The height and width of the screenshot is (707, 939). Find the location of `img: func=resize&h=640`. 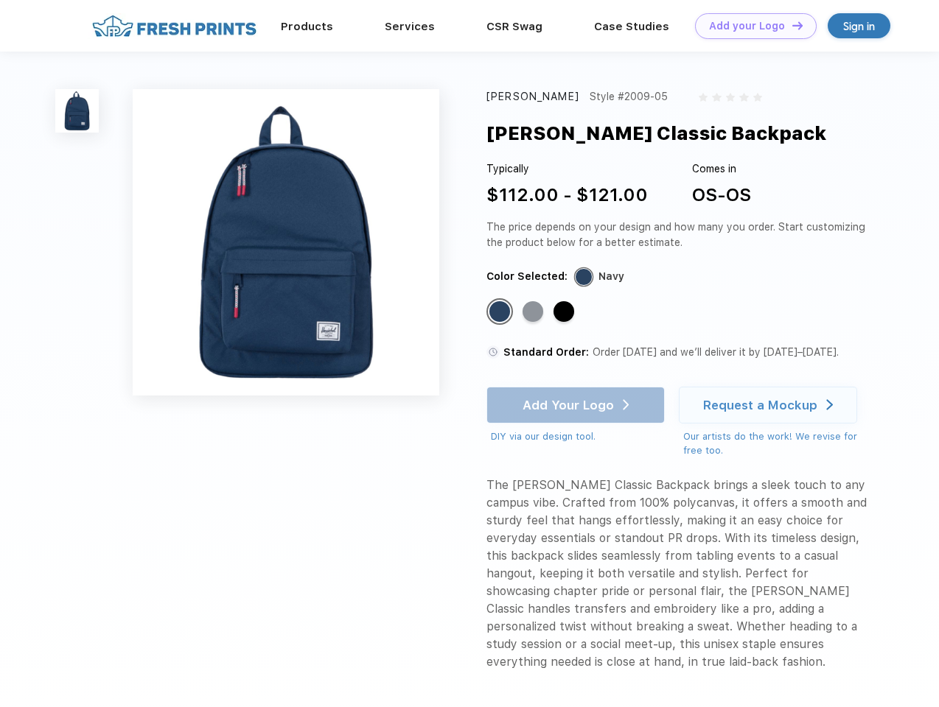

img: func=resize&h=640 is located at coordinates (286, 242).